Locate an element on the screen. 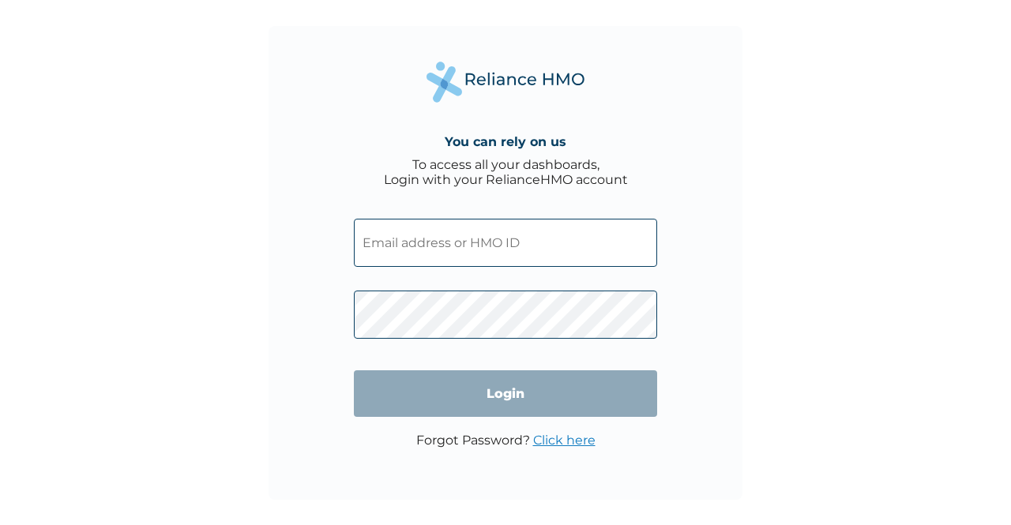 This screenshot has width=1011, height=525. img: Reliance Health's Logo is located at coordinates (505, 81).